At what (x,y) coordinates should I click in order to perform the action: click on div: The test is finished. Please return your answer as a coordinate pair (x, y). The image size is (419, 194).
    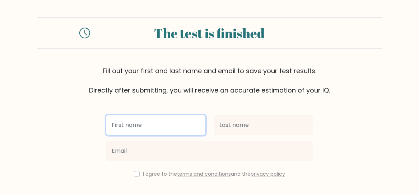
    Looking at the image, I should click on (209, 33).